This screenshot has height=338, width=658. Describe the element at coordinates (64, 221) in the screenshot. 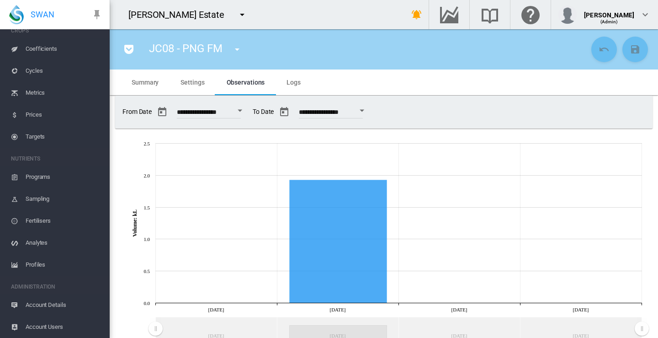

I see `span: Fertilisers` at that location.